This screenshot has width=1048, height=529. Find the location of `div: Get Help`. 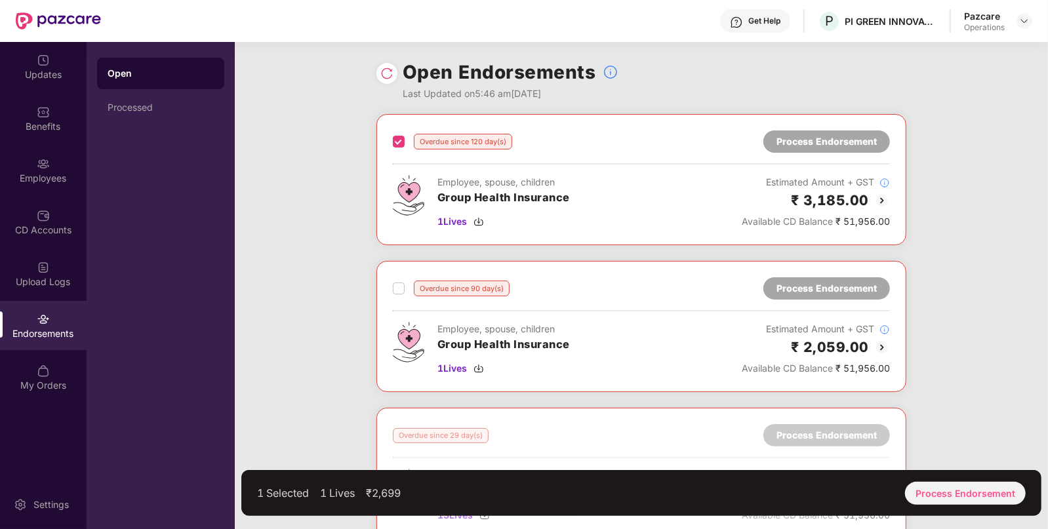

div: Get Help is located at coordinates (764, 21).